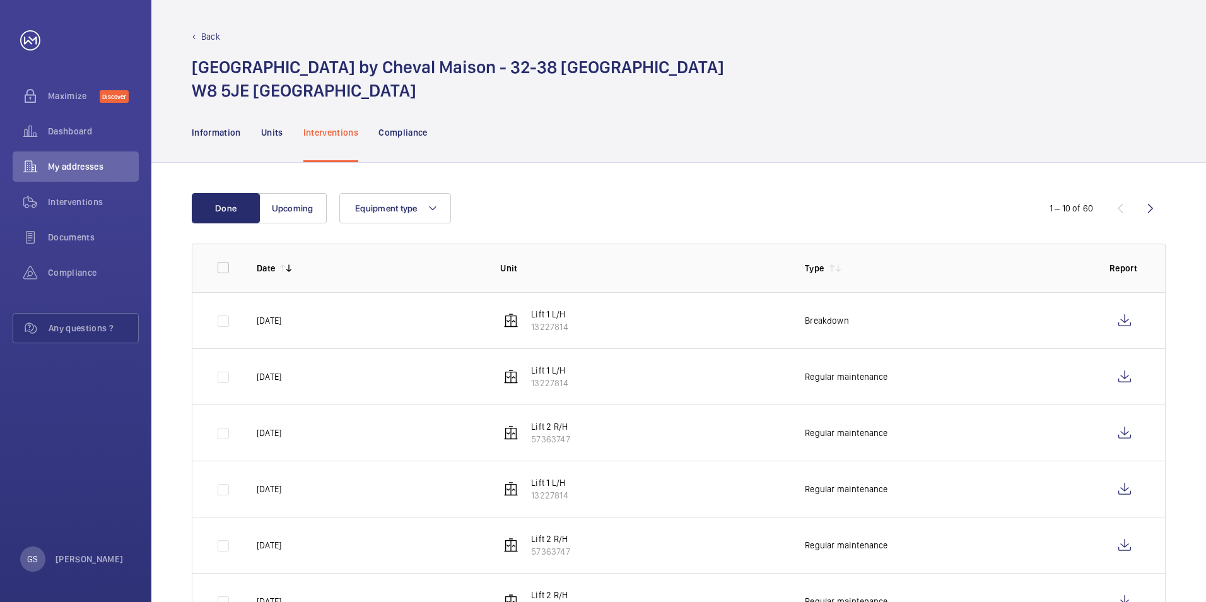 The height and width of the screenshot is (602, 1206). I want to click on span: Equipment type, so click(386, 208).